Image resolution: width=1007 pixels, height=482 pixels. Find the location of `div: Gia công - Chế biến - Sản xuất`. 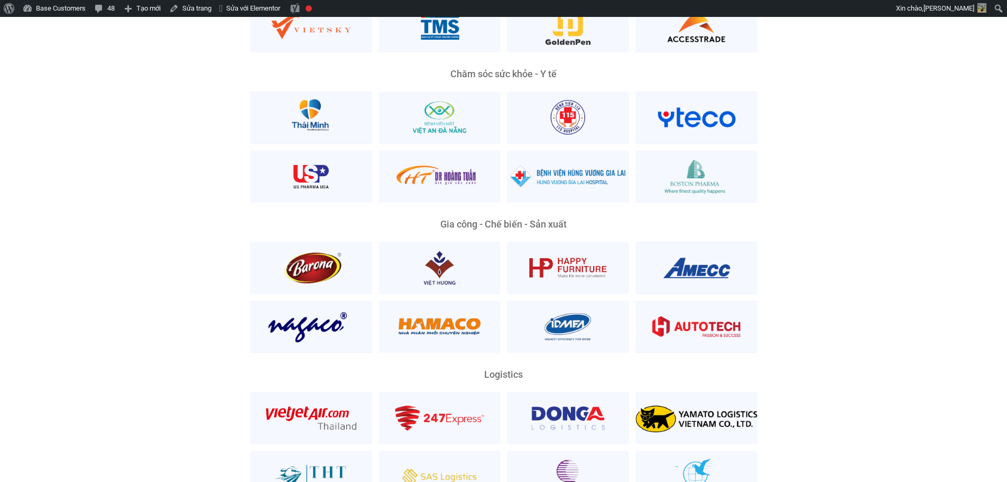

div: Gia công - Chế biến - Sản xuất is located at coordinates (504, 224).